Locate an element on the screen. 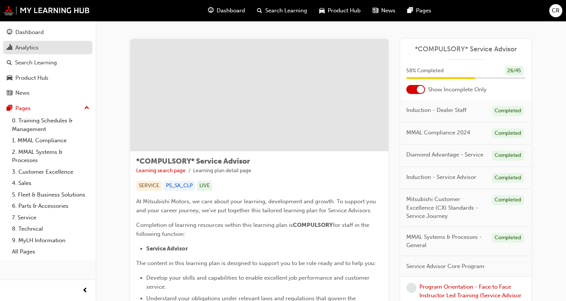 This screenshot has width=566, height=301. a: News is located at coordinates (47, 93).